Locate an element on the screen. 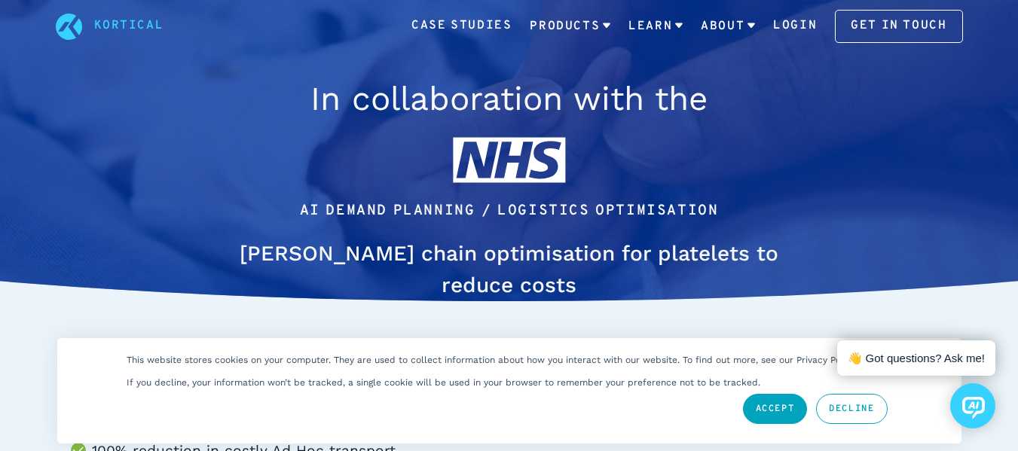  a: Accept is located at coordinates (775, 409).